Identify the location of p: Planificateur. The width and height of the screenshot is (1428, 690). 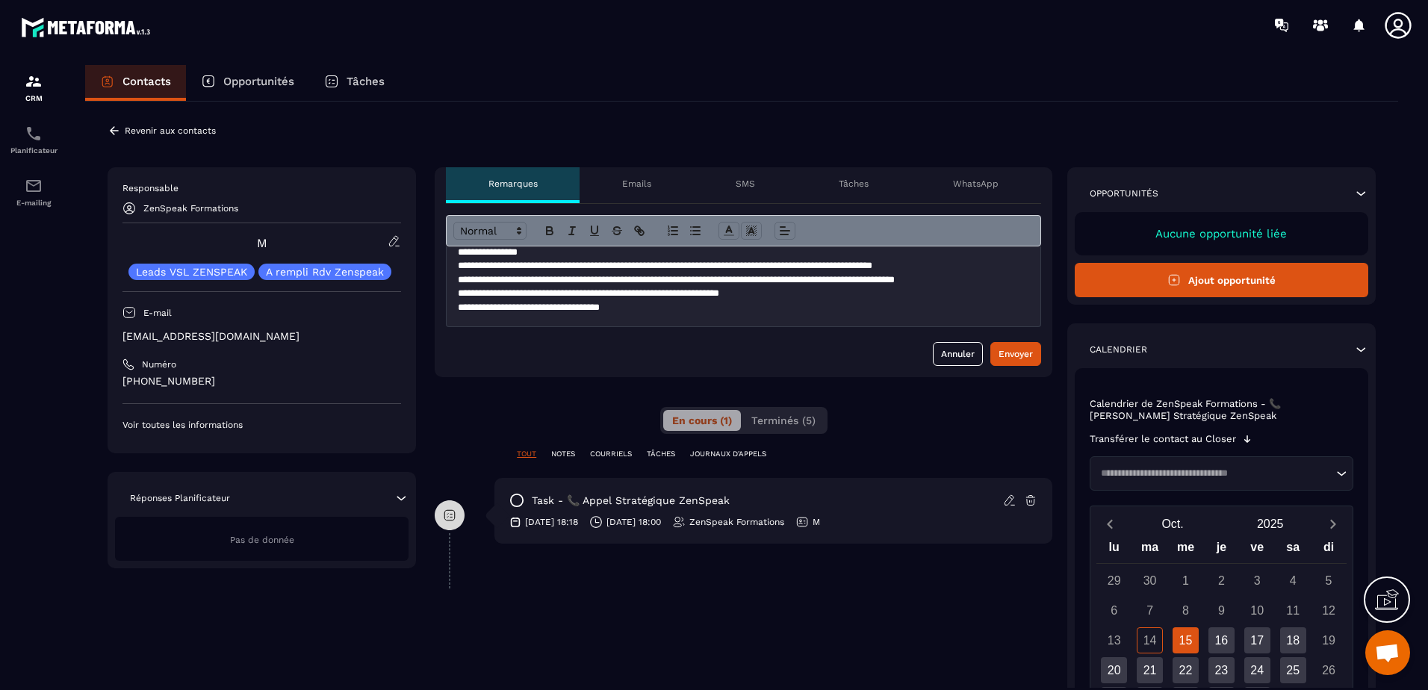
(34, 150).